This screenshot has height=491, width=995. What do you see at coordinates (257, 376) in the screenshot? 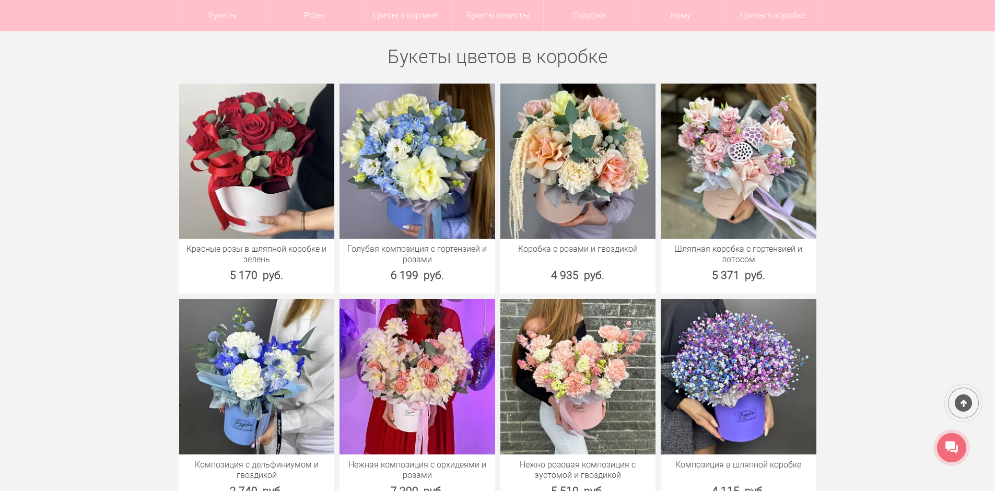
I see `img: Композиция с дельфиниумом и гвоздикой` at bounding box center [257, 376].